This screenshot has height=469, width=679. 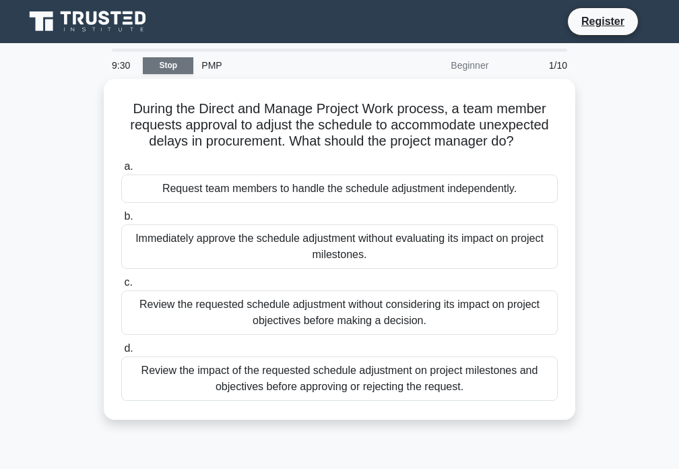 I want to click on div: 9:30, so click(x=123, y=65).